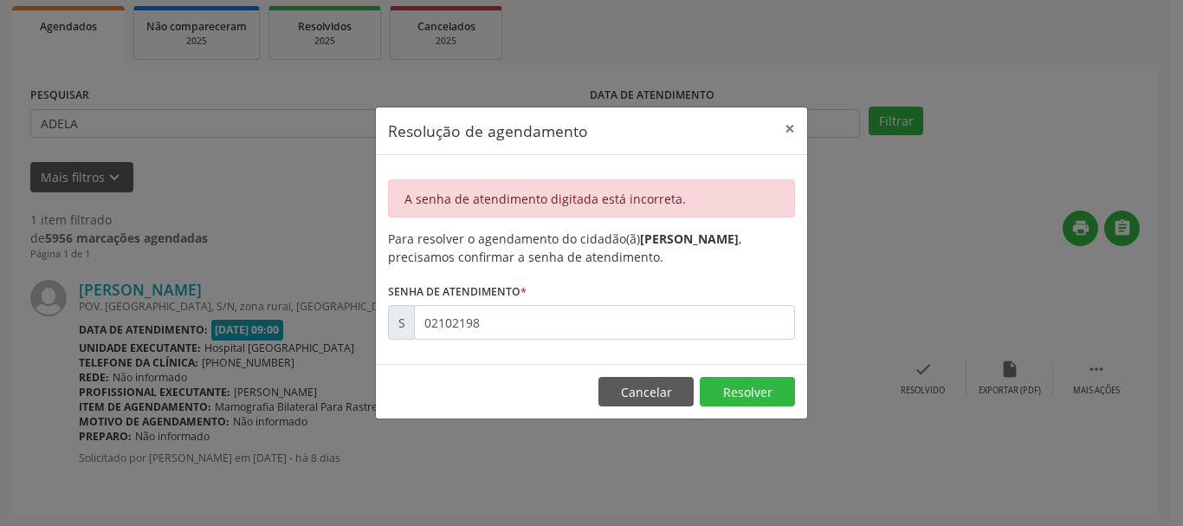  I want to click on div: S, so click(401, 322).